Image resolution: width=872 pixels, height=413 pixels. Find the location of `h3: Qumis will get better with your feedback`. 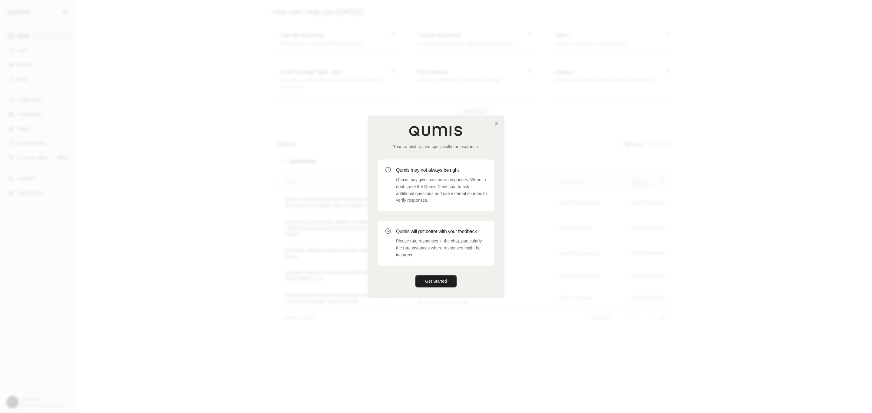

h3: Qumis will get better with your feedback is located at coordinates (441, 232).